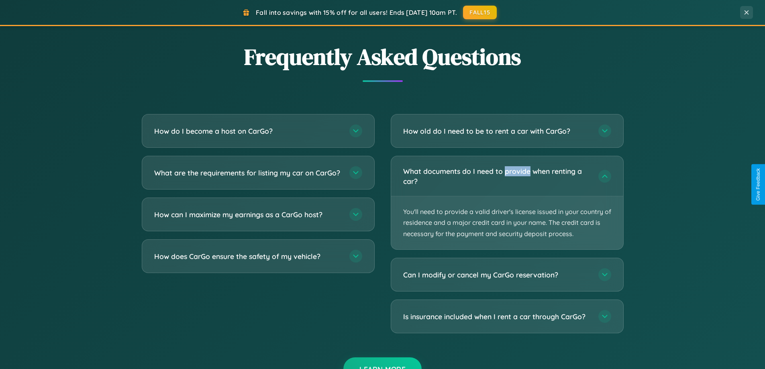  I want to click on h3: Is insurance included when I rent a car through CarGo?, so click(497, 316).